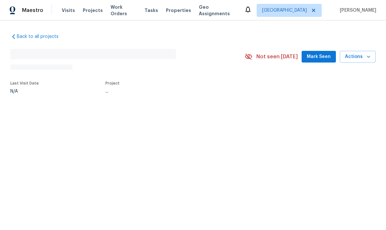 The height and width of the screenshot is (230, 386). Describe the element at coordinates (151, 10) in the screenshot. I see `span: Tasks` at that location.